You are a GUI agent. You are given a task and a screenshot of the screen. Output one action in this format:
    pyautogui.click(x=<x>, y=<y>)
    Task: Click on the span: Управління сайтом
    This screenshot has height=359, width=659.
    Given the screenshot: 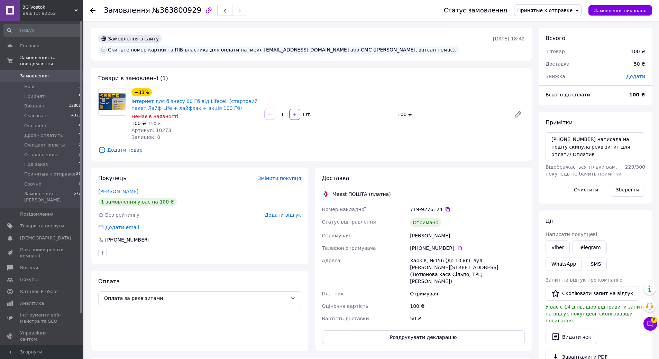 What is the action you would take?
    pyautogui.click(x=42, y=337)
    